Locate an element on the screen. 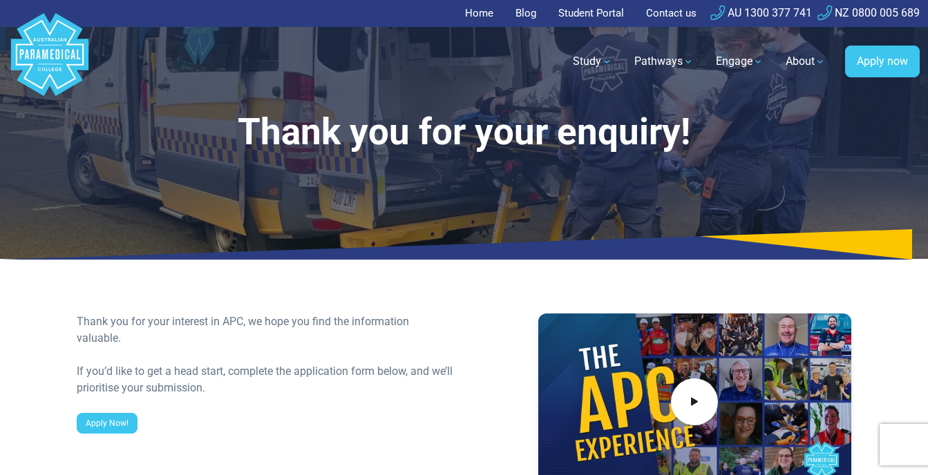 The height and width of the screenshot is (475, 928). a: Australian Paramedical College is located at coordinates (50, 62).